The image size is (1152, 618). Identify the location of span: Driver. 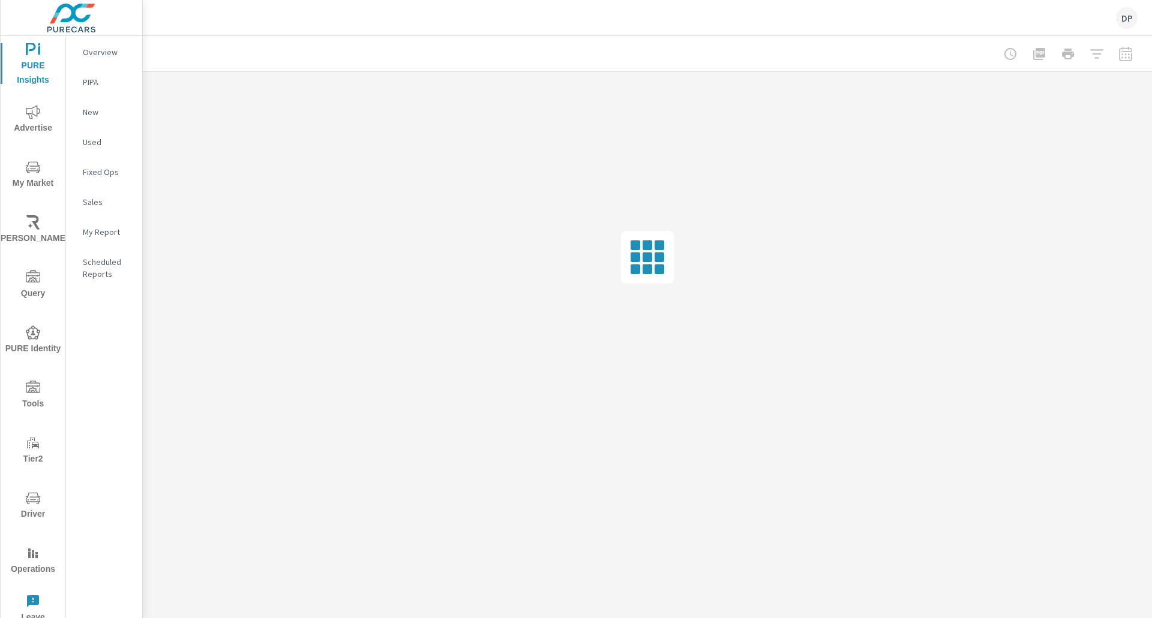
(33, 506).